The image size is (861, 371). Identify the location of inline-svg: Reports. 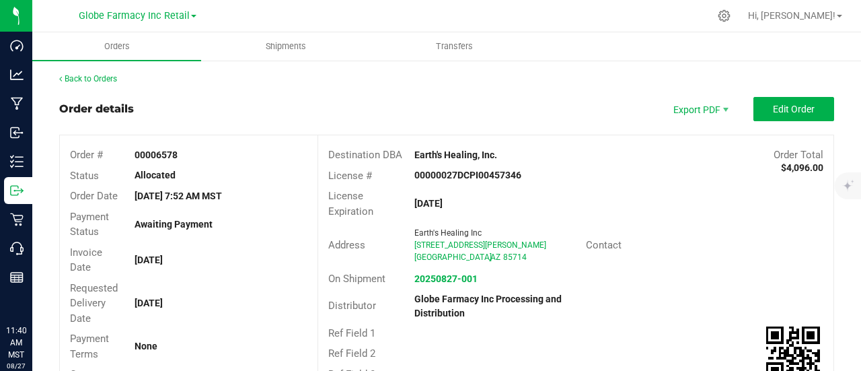
(17, 277).